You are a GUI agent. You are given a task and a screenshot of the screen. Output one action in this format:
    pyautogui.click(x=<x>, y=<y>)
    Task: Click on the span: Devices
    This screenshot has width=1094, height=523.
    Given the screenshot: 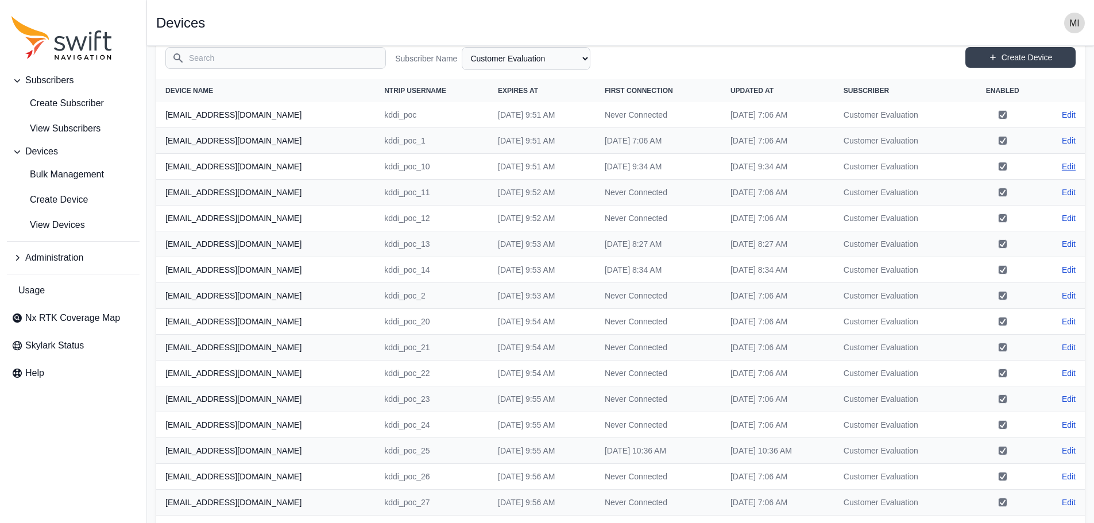 What is the action you would take?
    pyautogui.click(x=41, y=152)
    